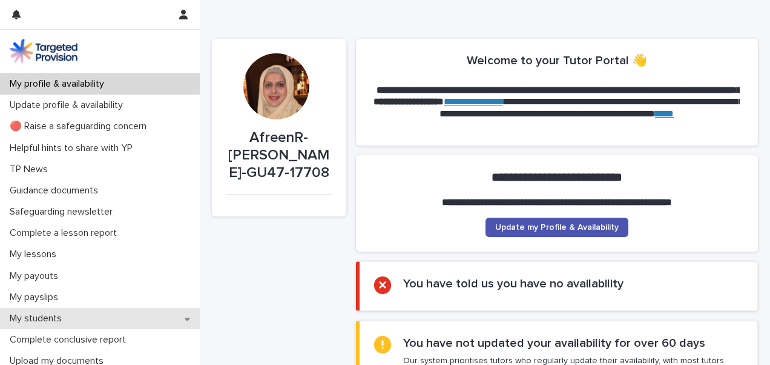  Describe the element at coordinates (36, 276) in the screenshot. I see `p: My payouts` at that location.